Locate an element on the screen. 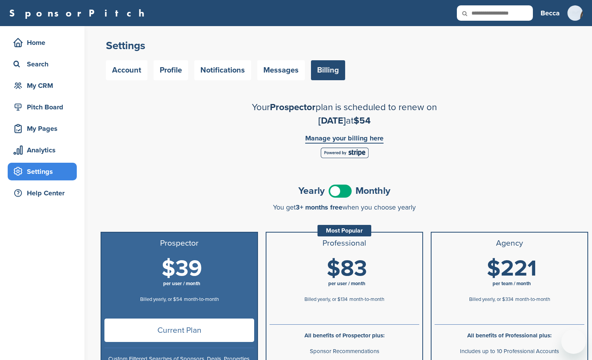 The width and height of the screenshot is (592, 360). h2: Your plan is scheduled to renew on at is located at coordinates (345, 114).